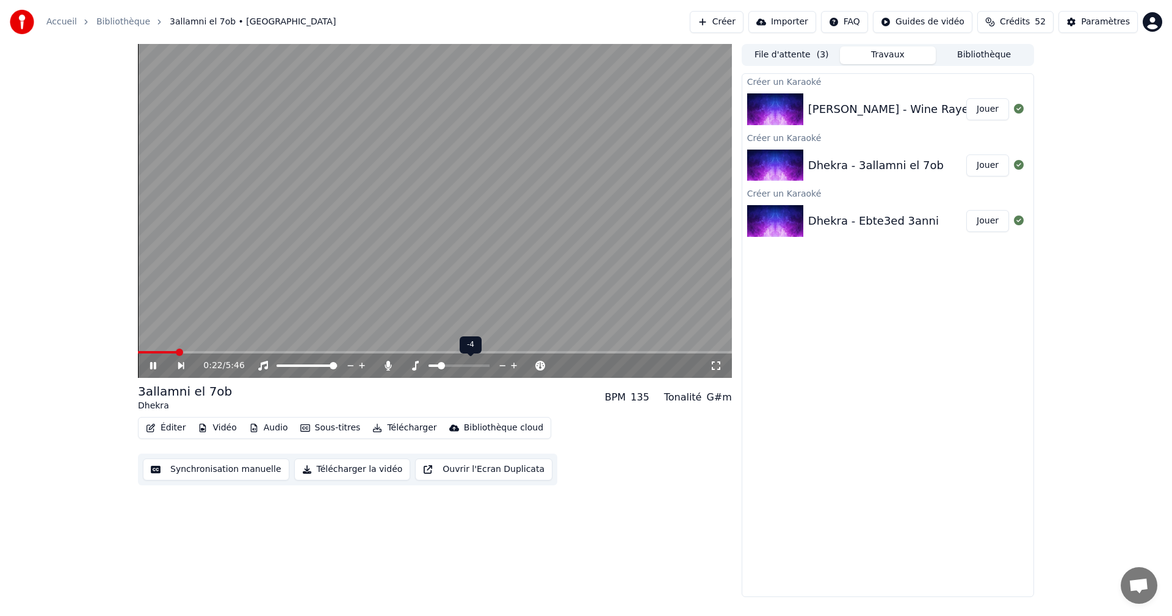 This screenshot has width=1172, height=616. I want to click on div: Ouvrir le chat, so click(1139, 585).